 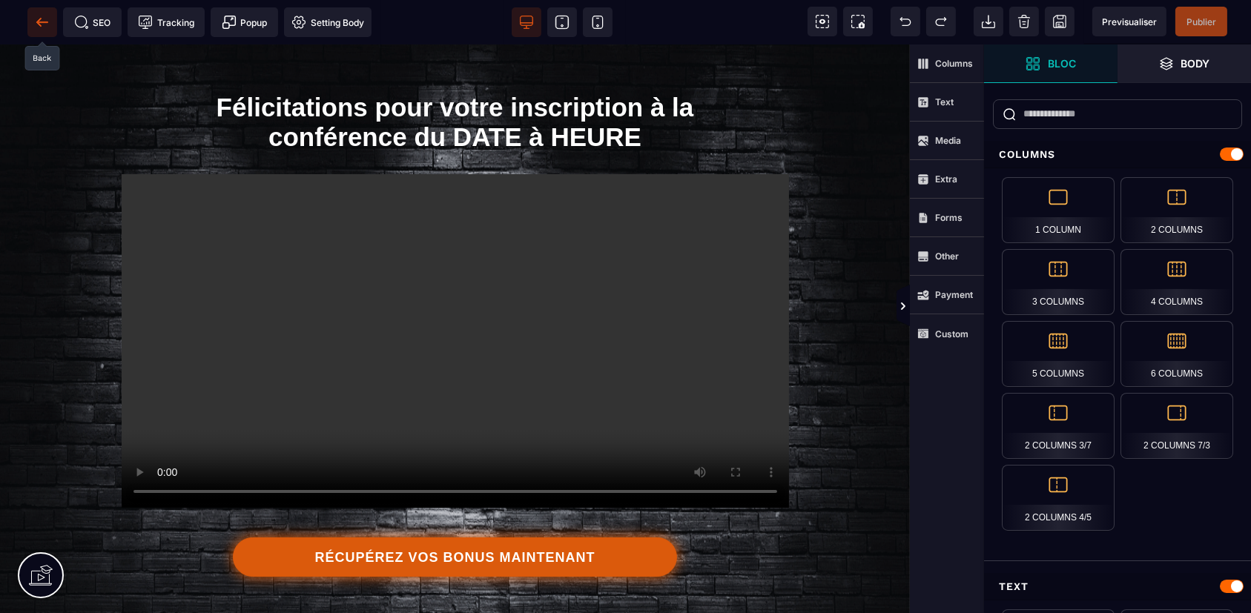 I want to click on span: Setting Body, so click(x=328, y=22).